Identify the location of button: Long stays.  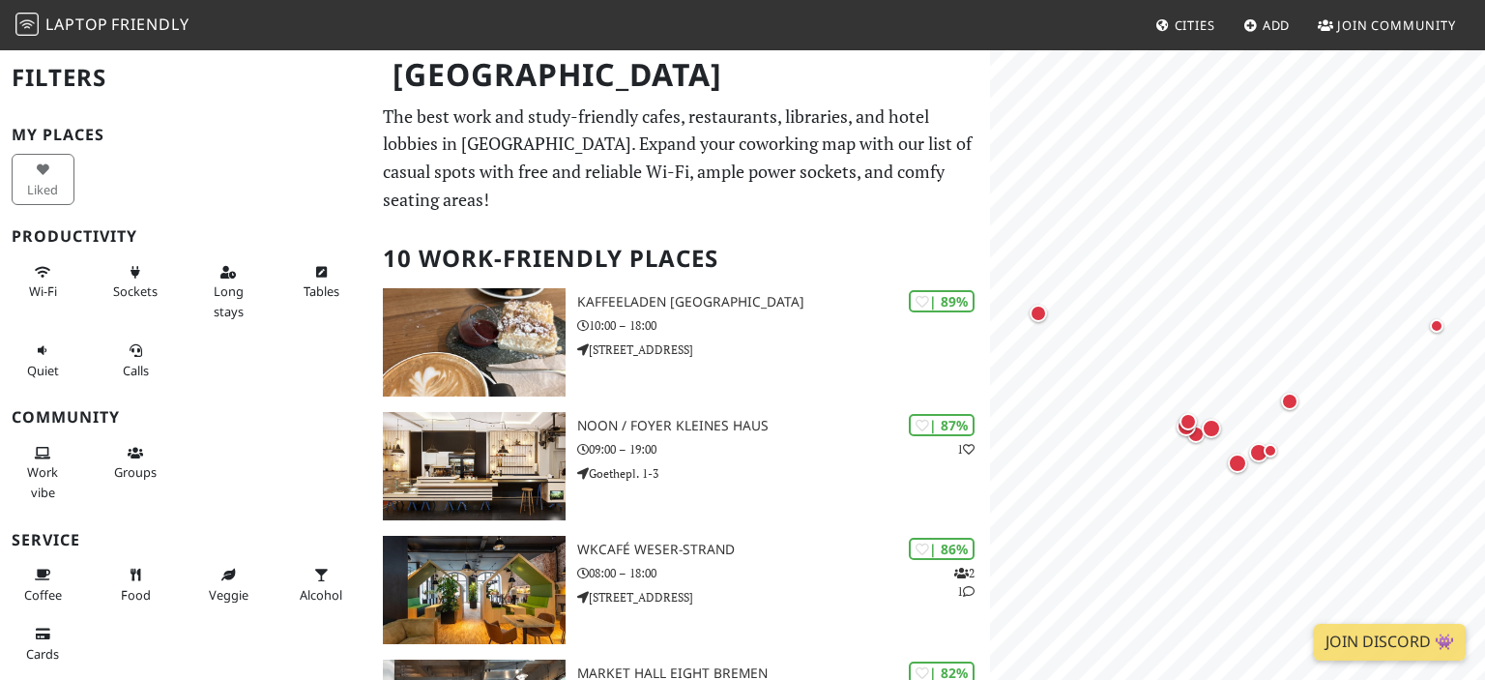
(228, 291).